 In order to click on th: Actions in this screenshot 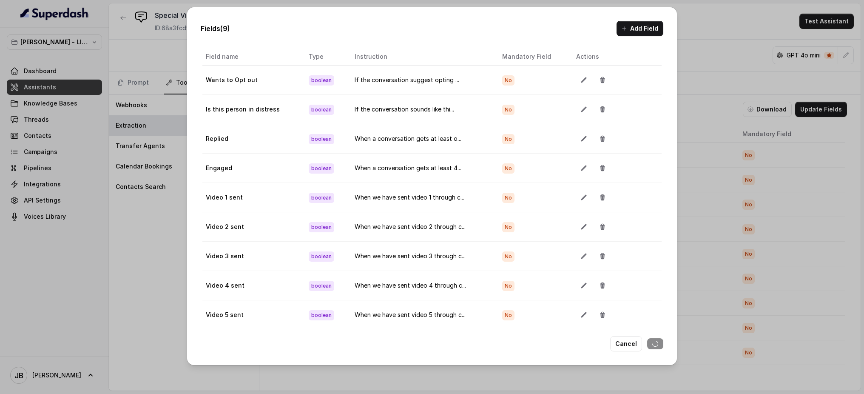, I will do `click(616, 57)`.